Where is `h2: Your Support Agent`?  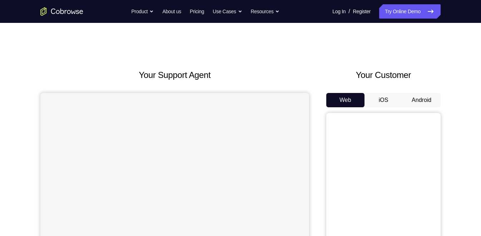
h2: Your Support Agent is located at coordinates (175, 75).